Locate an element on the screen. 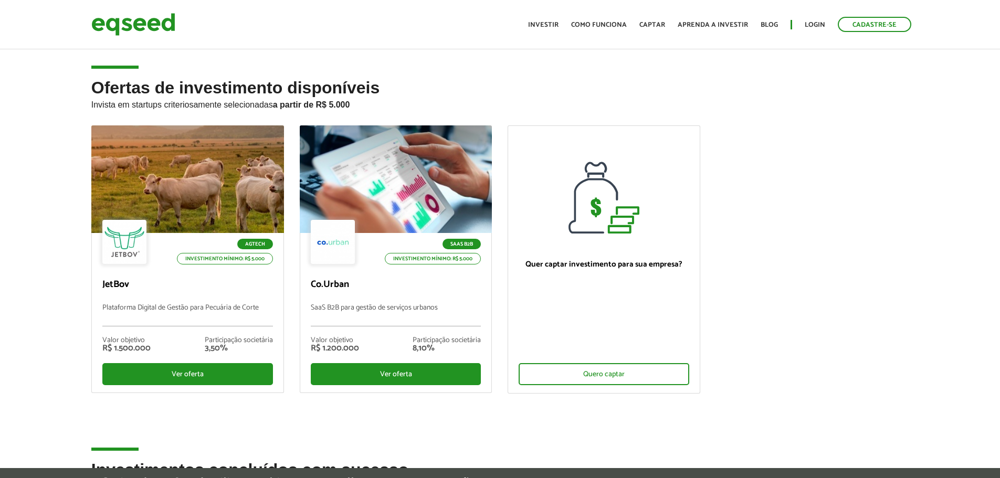 This screenshot has height=478, width=1000. p: Plataforma Digital de Gestão para Pecuária de Corte is located at coordinates (187, 315).